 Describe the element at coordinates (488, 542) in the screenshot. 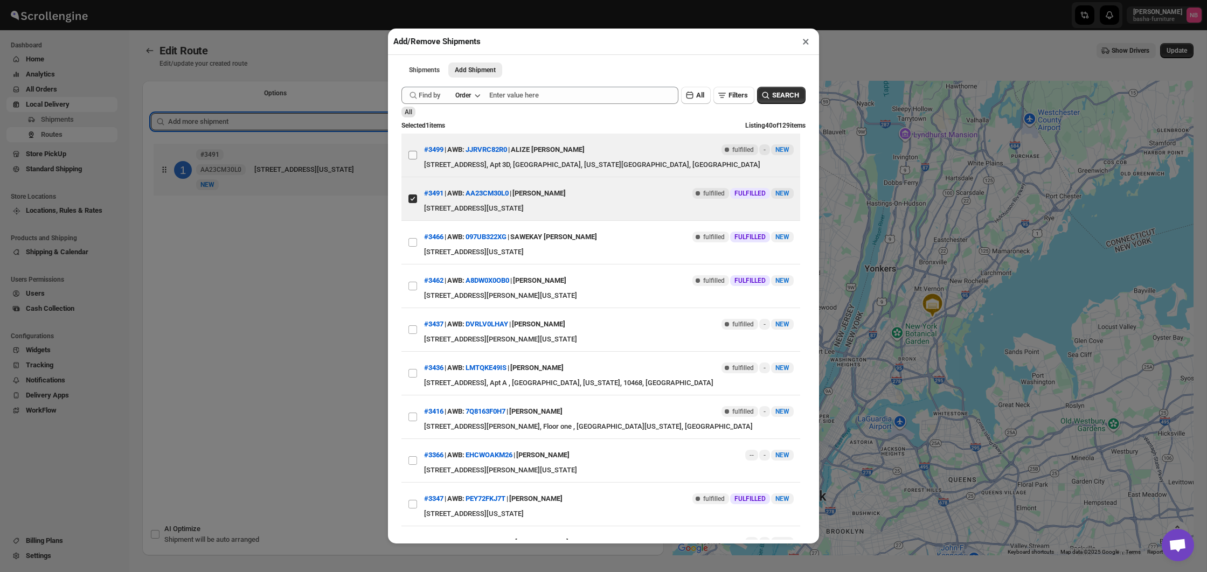

I see `button: KW9TVMYXP7` at that location.